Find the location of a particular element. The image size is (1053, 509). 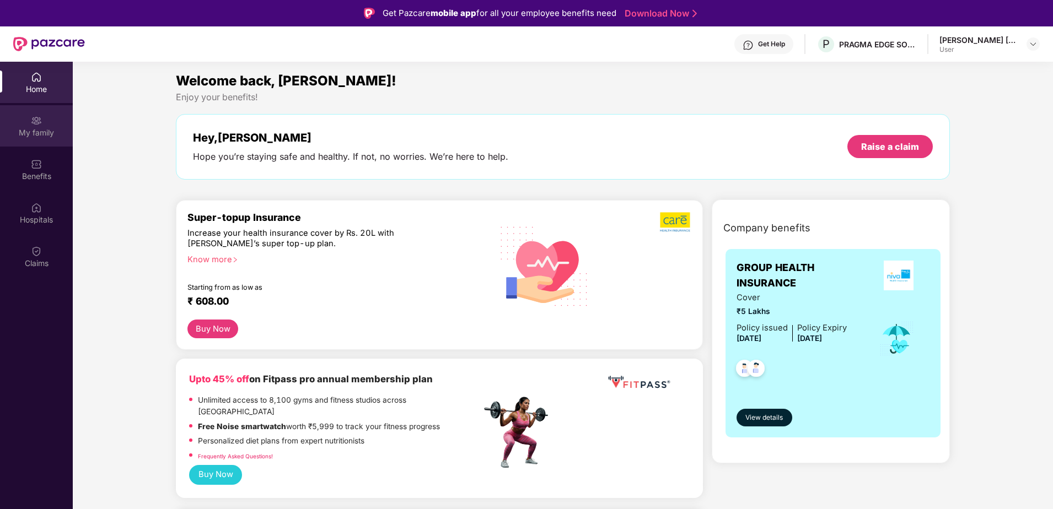

div: Know more is located at coordinates (331, 259).